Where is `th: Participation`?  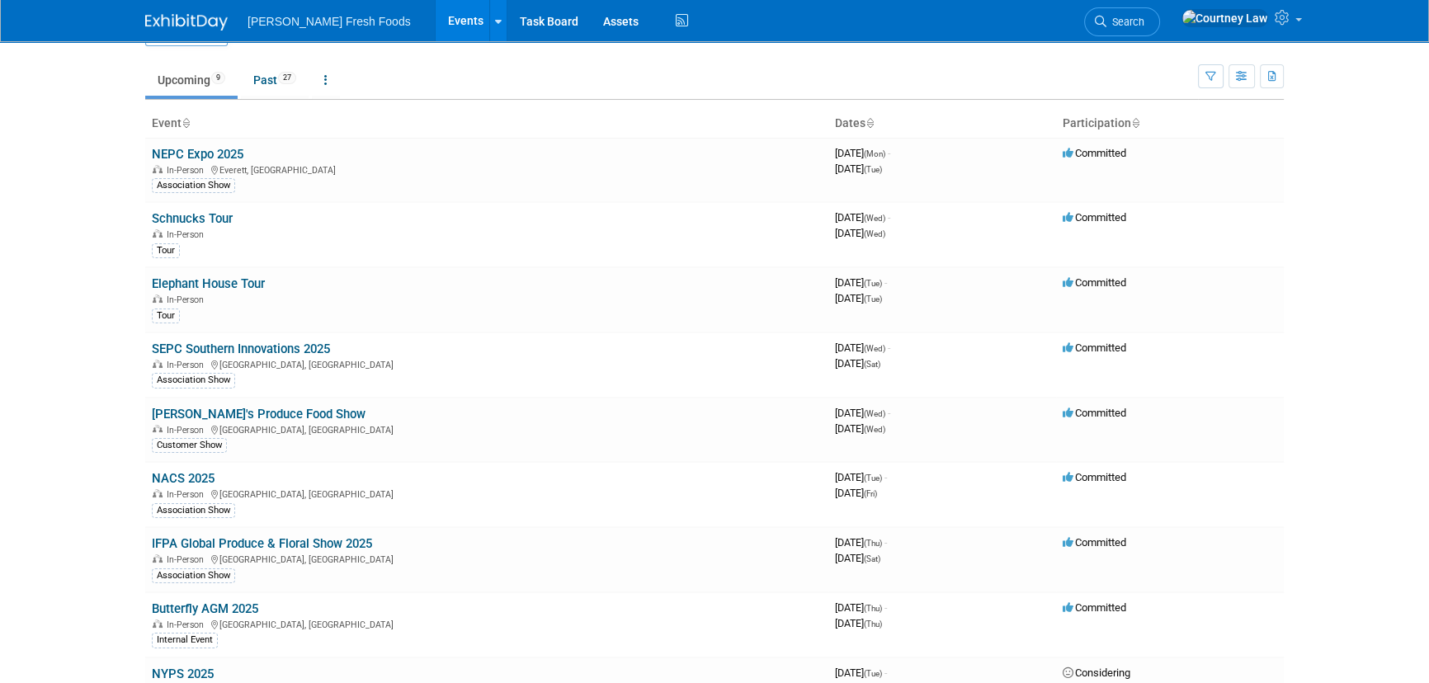 th: Participation is located at coordinates (1170, 124).